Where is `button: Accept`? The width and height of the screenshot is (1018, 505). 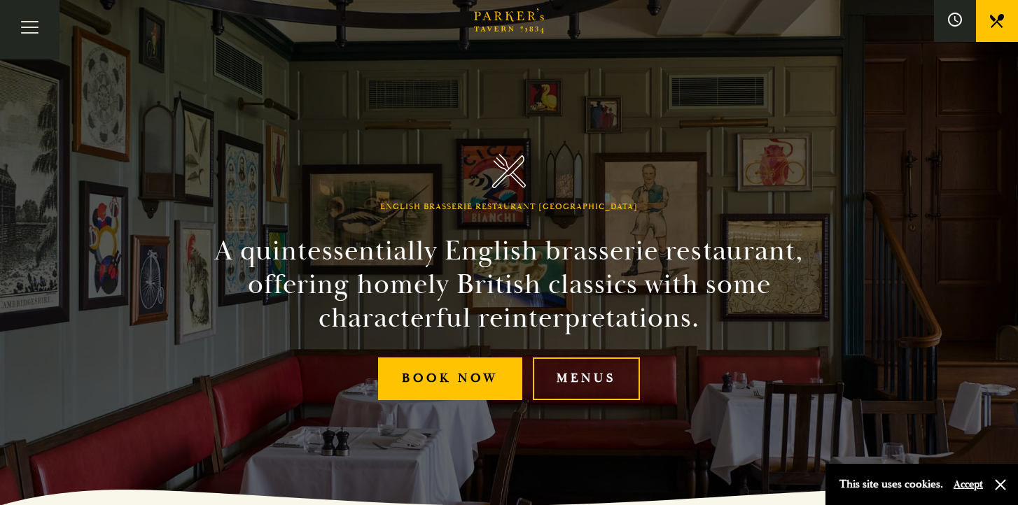 button: Accept is located at coordinates (968, 484).